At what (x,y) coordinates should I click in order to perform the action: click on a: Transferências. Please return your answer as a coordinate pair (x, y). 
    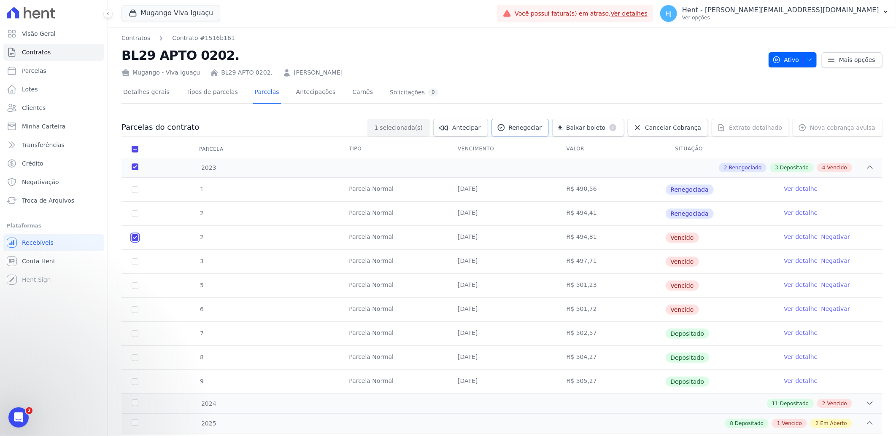
    Looking at the image, I should click on (54, 145).